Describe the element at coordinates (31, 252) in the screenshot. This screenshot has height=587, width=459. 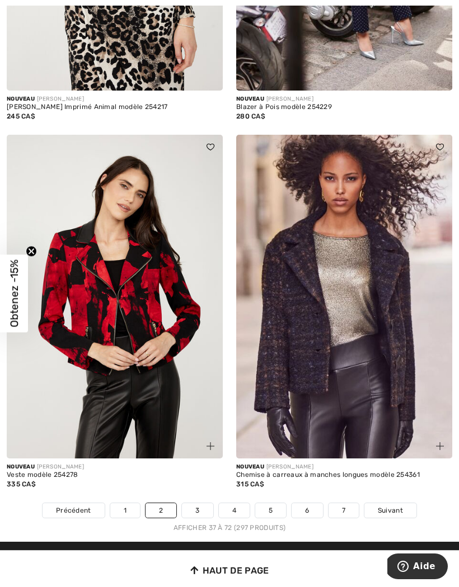
I see `button: Close teaser` at that location.